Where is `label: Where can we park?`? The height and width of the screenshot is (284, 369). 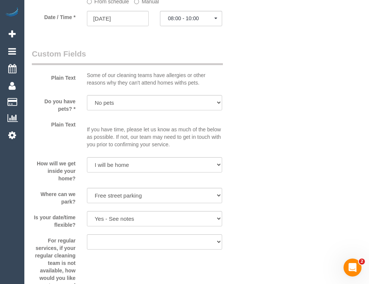
label: Where can we park? is located at coordinates (54, 196).